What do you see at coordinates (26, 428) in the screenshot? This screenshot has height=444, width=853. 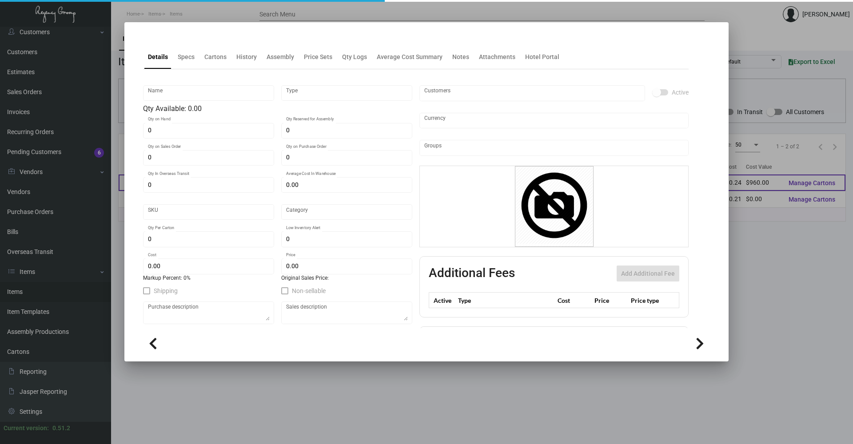 I see `div: Current version:` at bounding box center [26, 428].